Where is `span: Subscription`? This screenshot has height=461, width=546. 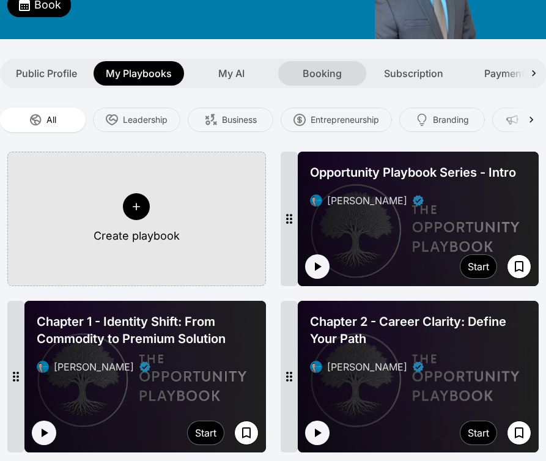 span: Subscription is located at coordinates (414, 73).